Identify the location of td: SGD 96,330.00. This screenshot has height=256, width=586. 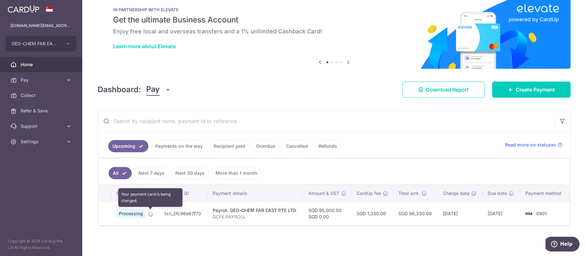
(415, 213).